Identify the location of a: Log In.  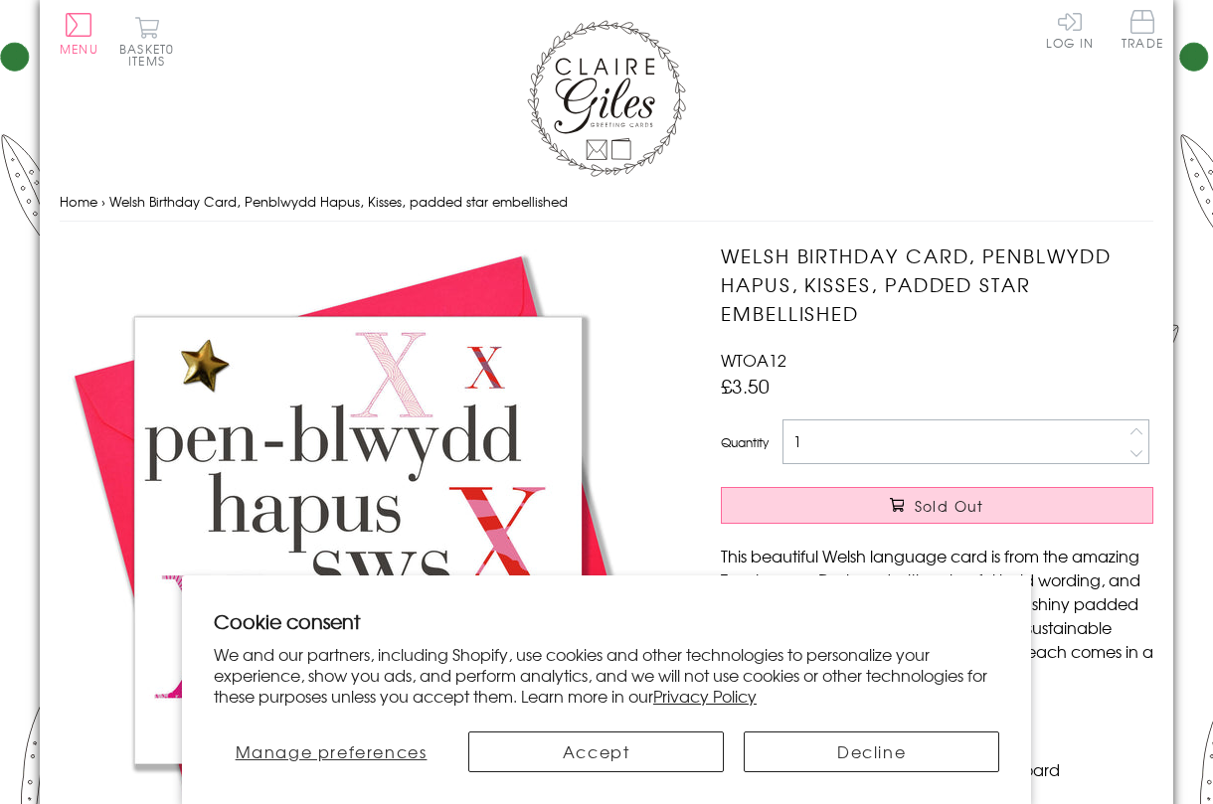
(1070, 29).